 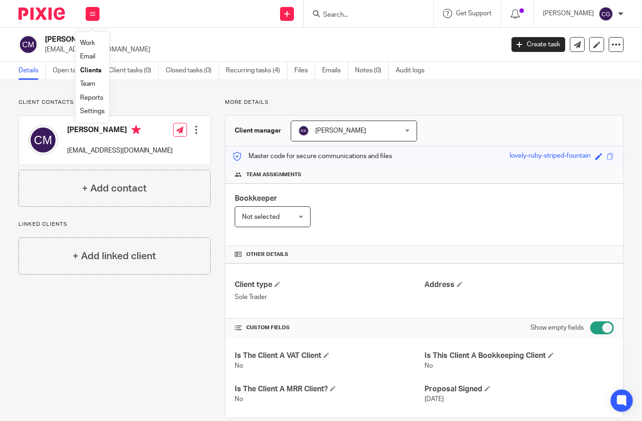 What do you see at coordinates (32, 70) in the screenshot?
I see `a: Details` at bounding box center [32, 70].